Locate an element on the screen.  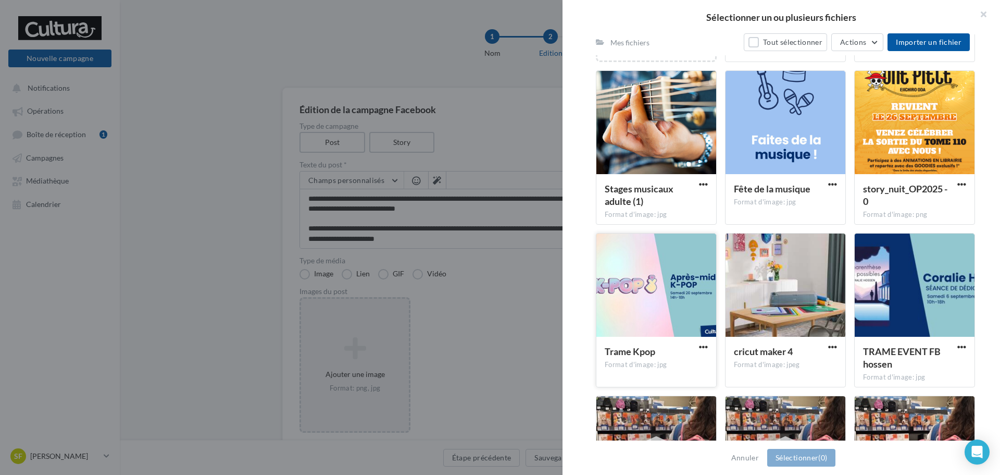
span: TRAME EVENT FB hossen is located at coordinates (902, 357).